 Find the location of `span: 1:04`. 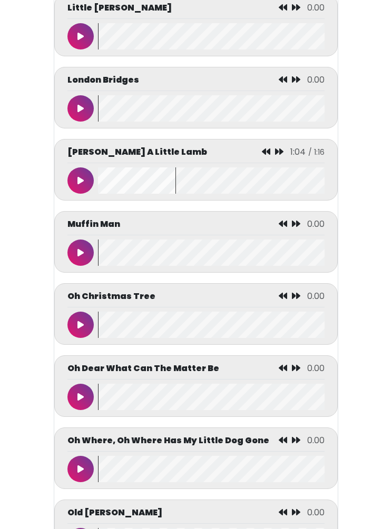

span: 1:04 is located at coordinates (297, 152).